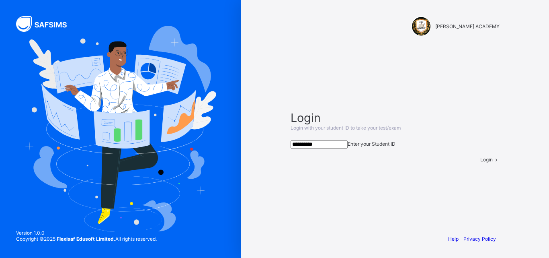 The width and height of the screenshot is (549, 258). What do you see at coordinates (86, 239) in the screenshot?
I see `span: Copyright © 2025 All rights reserved.` at bounding box center [86, 239].